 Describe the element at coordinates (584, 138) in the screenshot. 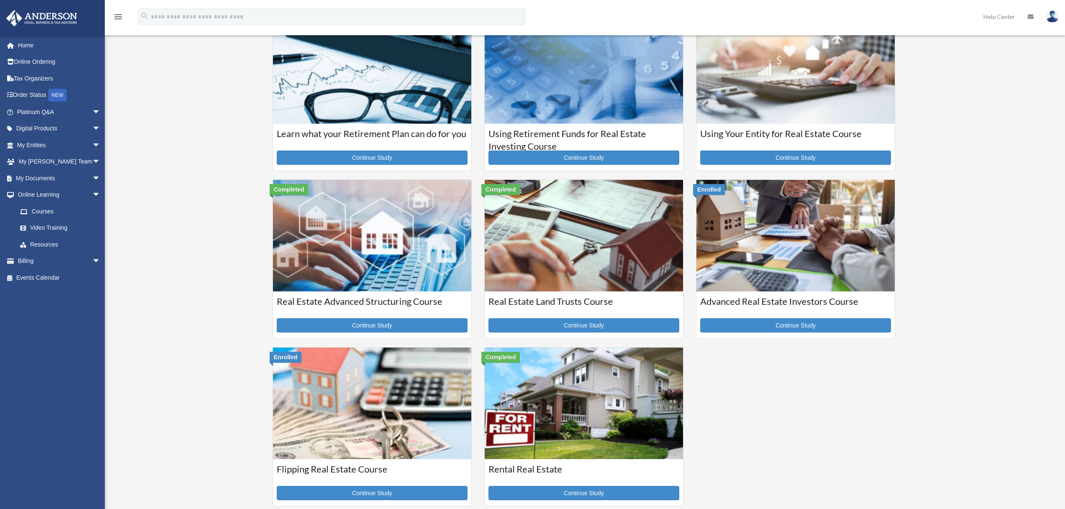

I see `h3: Using Retirement Funds for Real Estate Investing Course` at that location.